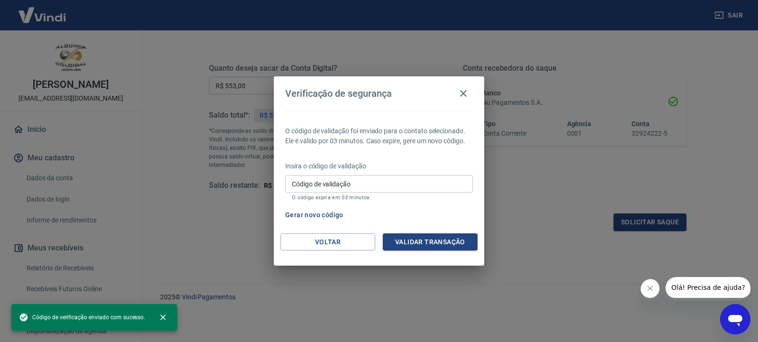 The image size is (758, 342). Describe the element at coordinates (314, 215) in the screenshot. I see `button: Gerar novo código` at that location.